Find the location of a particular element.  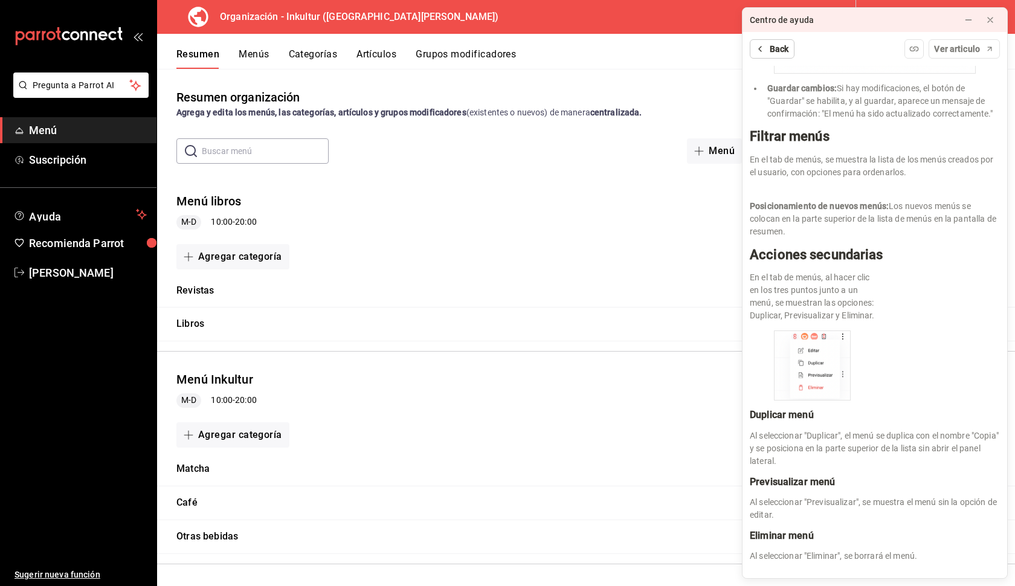

span: Ayuda is located at coordinates (80, 215).